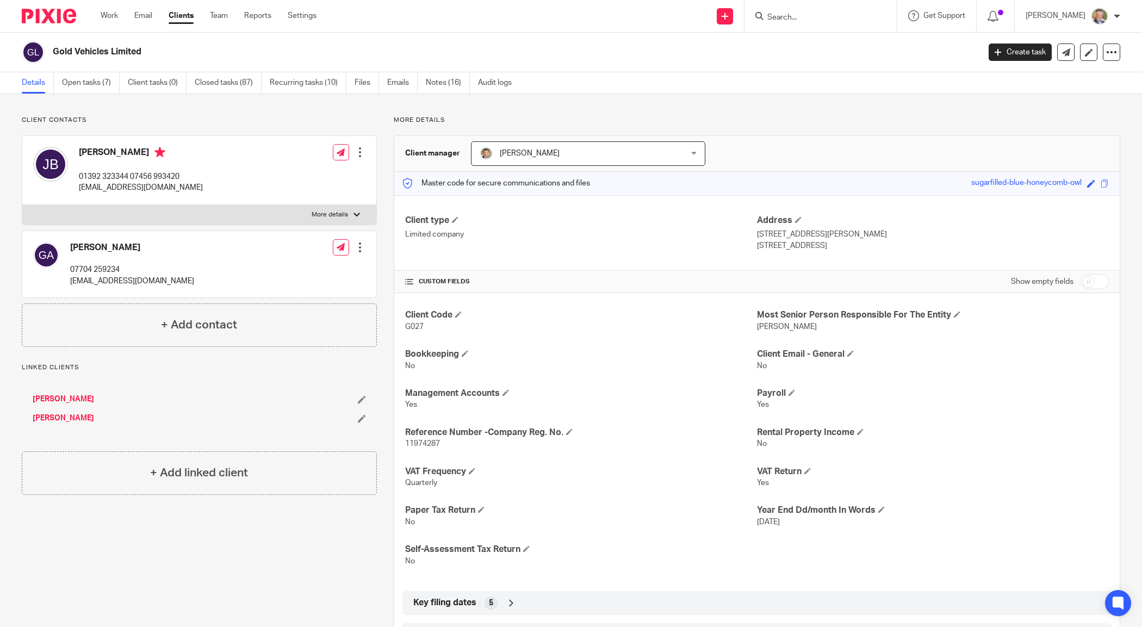 The height and width of the screenshot is (627, 1142). What do you see at coordinates (199, 367) in the screenshot?
I see `p: Linked clients` at bounding box center [199, 367].